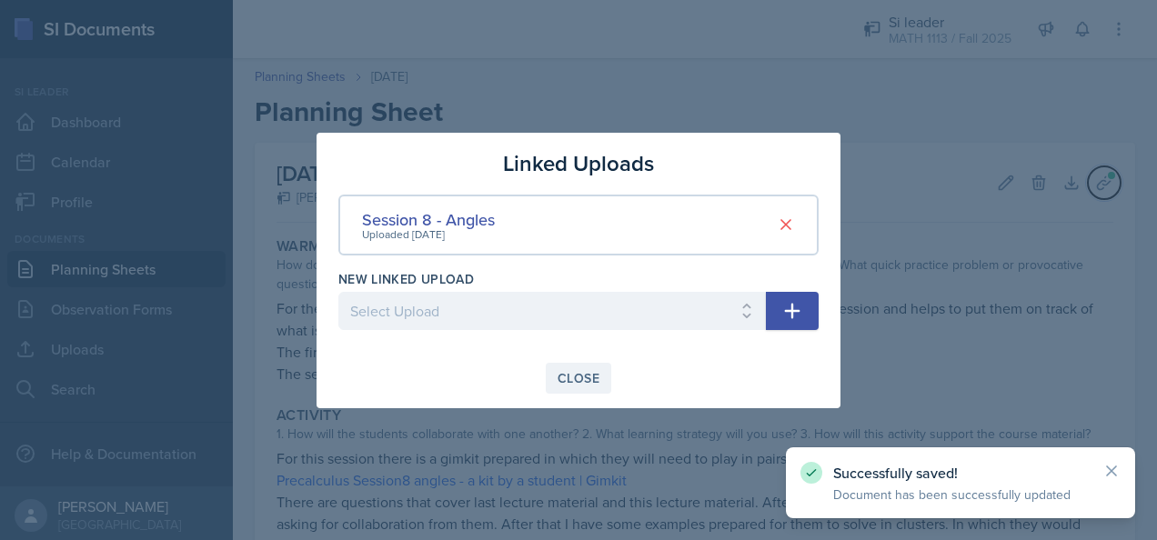  What do you see at coordinates (428, 219) in the screenshot?
I see `div: Session 8 - Angles` at bounding box center [428, 219].